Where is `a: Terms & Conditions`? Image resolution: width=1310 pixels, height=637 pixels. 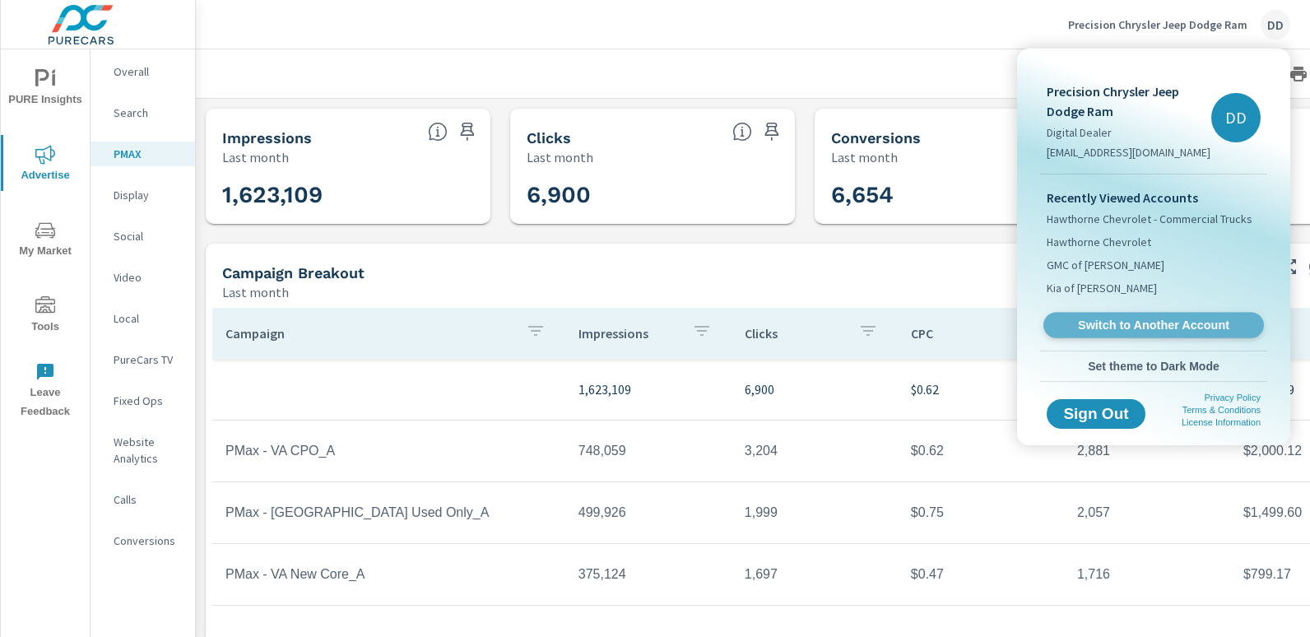
a: Terms & Conditions is located at coordinates (1221, 410).